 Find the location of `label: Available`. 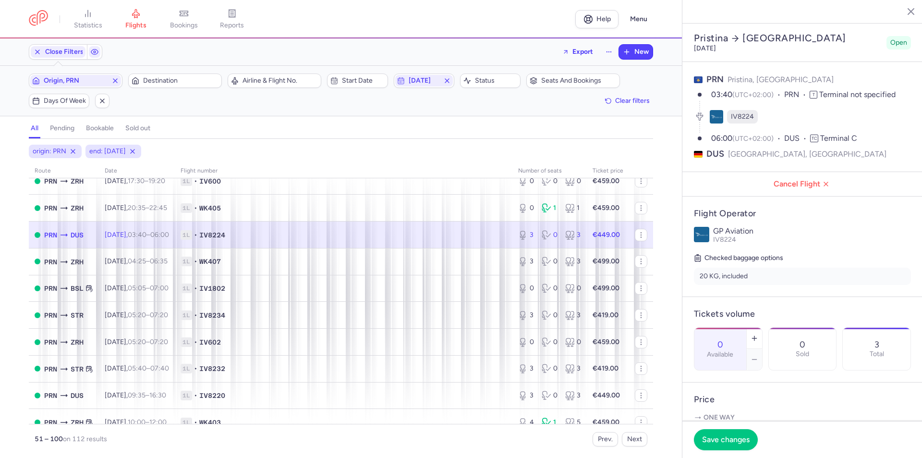

label: Available is located at coordinates (720, 354).